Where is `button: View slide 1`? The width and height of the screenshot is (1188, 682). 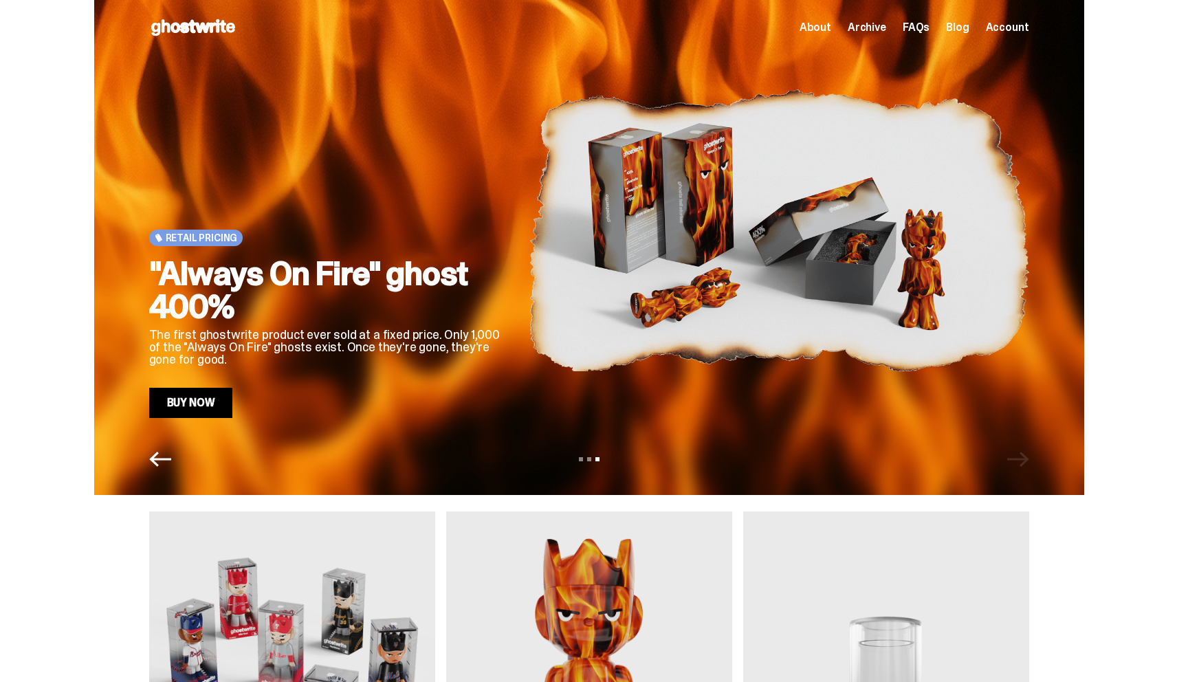 button: View slide 1 is located at coordinates (581, 459).